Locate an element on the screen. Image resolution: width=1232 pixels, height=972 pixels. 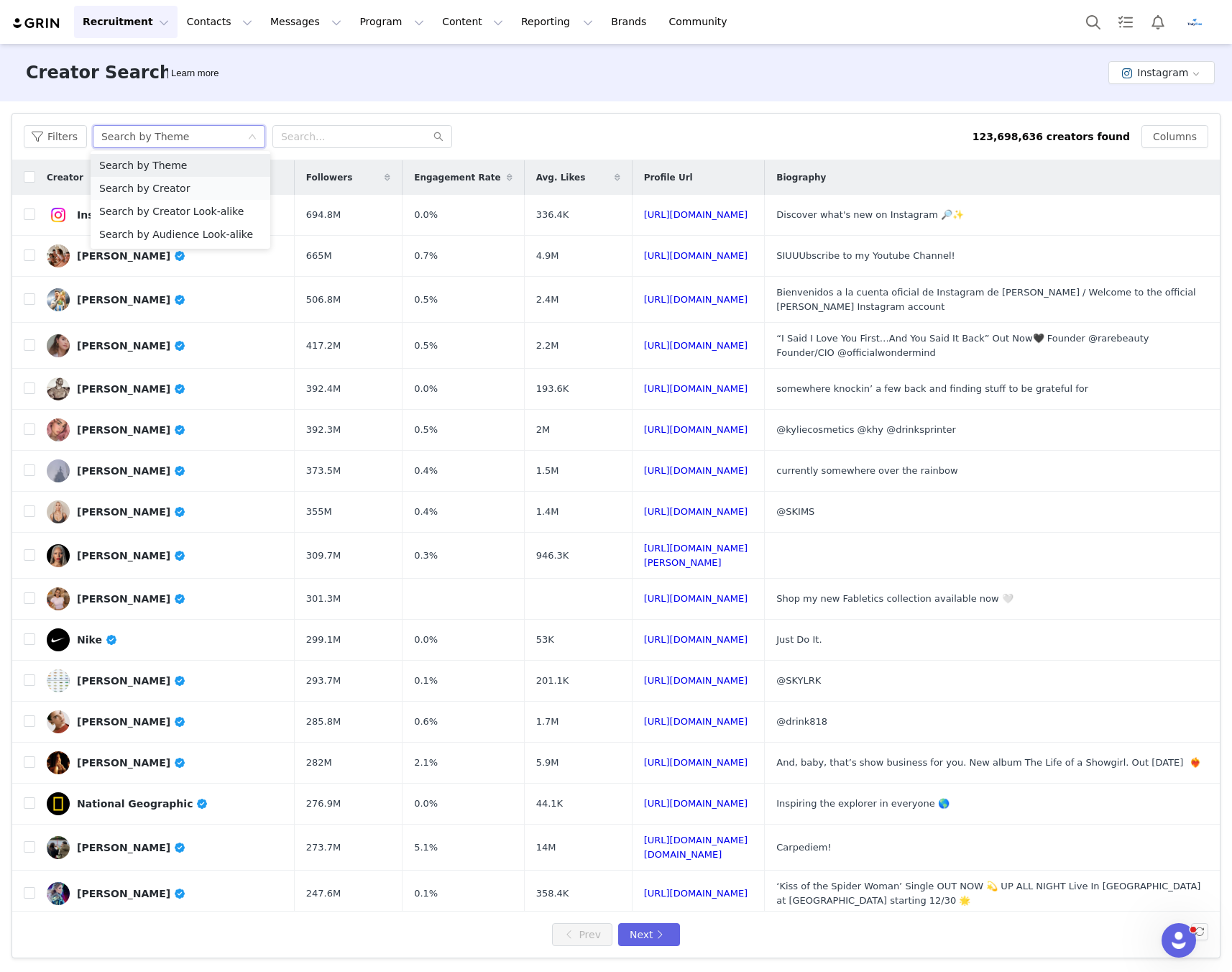
button: Profile is located at coordinates (1198, 23).